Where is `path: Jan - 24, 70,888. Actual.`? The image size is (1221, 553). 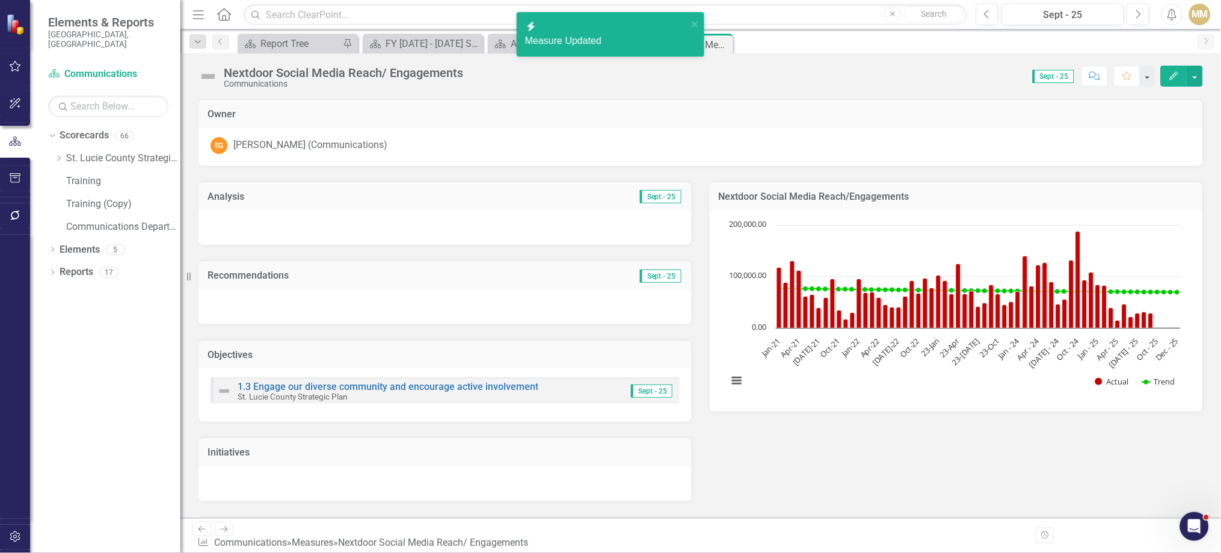
path: Jan - 24, 70,888. Actual. is located at coordinates (1018, 310).